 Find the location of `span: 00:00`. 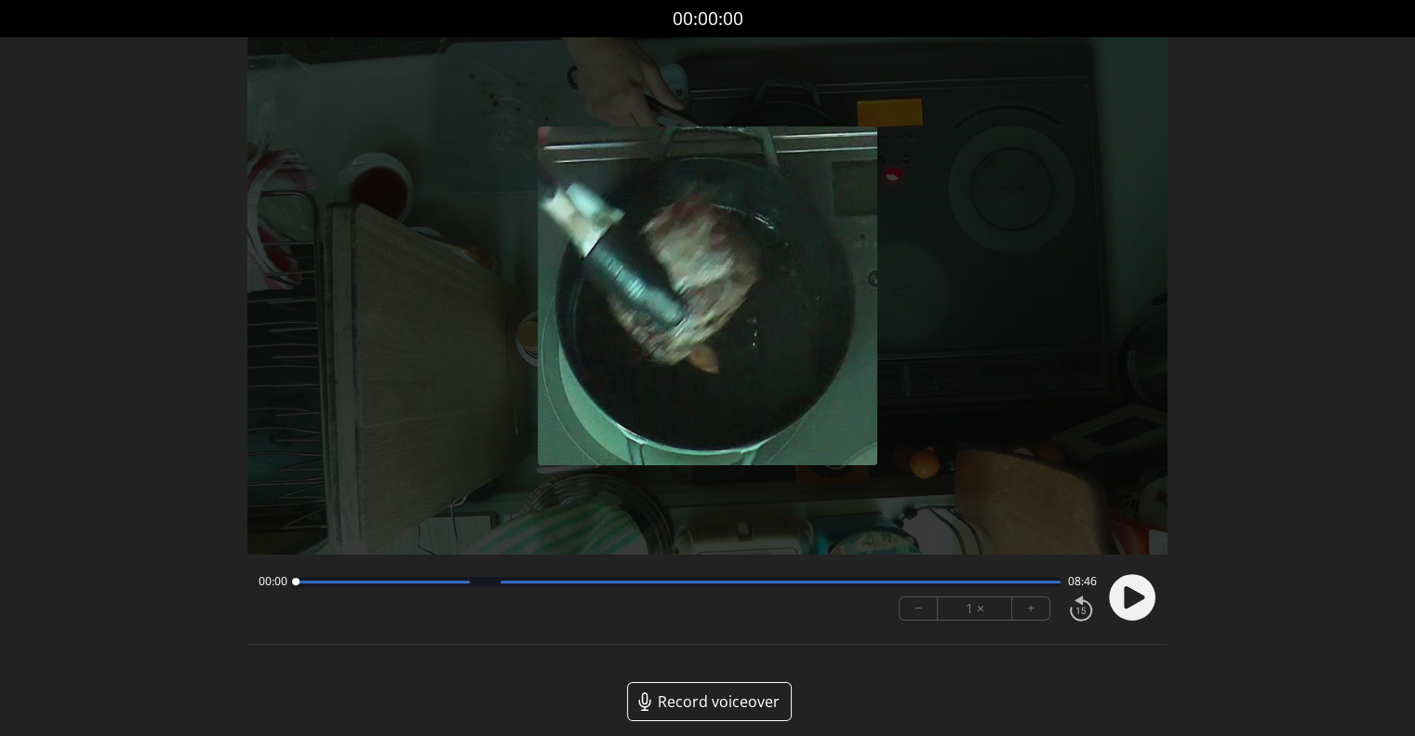

span: 00:00 is located at coordinates (273, 582).